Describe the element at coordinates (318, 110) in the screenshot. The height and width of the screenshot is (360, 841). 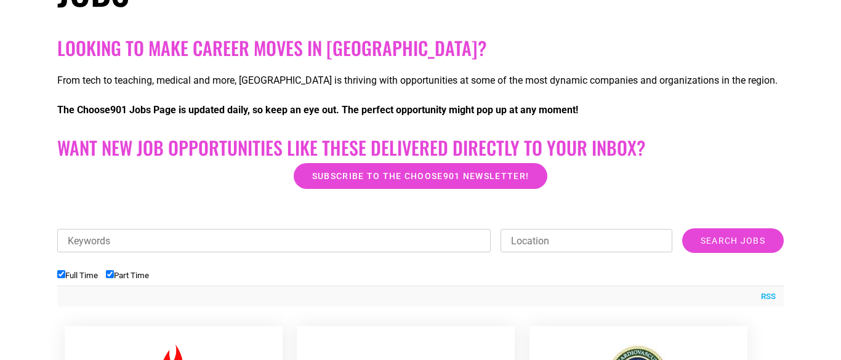
I see `strong: The Choose901 Jobs Page is updated daily, so keep an eye out. The perfect opportunity might pop u...` at that location.